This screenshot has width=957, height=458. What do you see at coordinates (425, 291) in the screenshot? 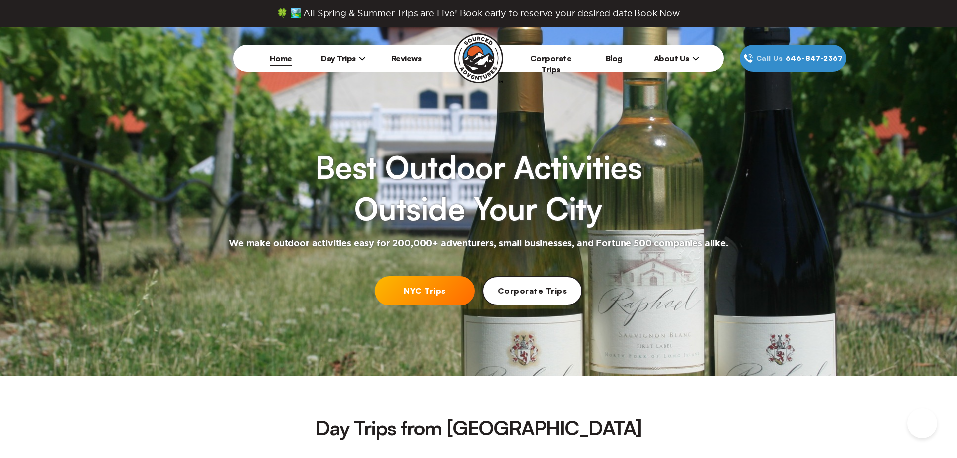
I see `a: NYC Trips` at bounding box center [425, 291].